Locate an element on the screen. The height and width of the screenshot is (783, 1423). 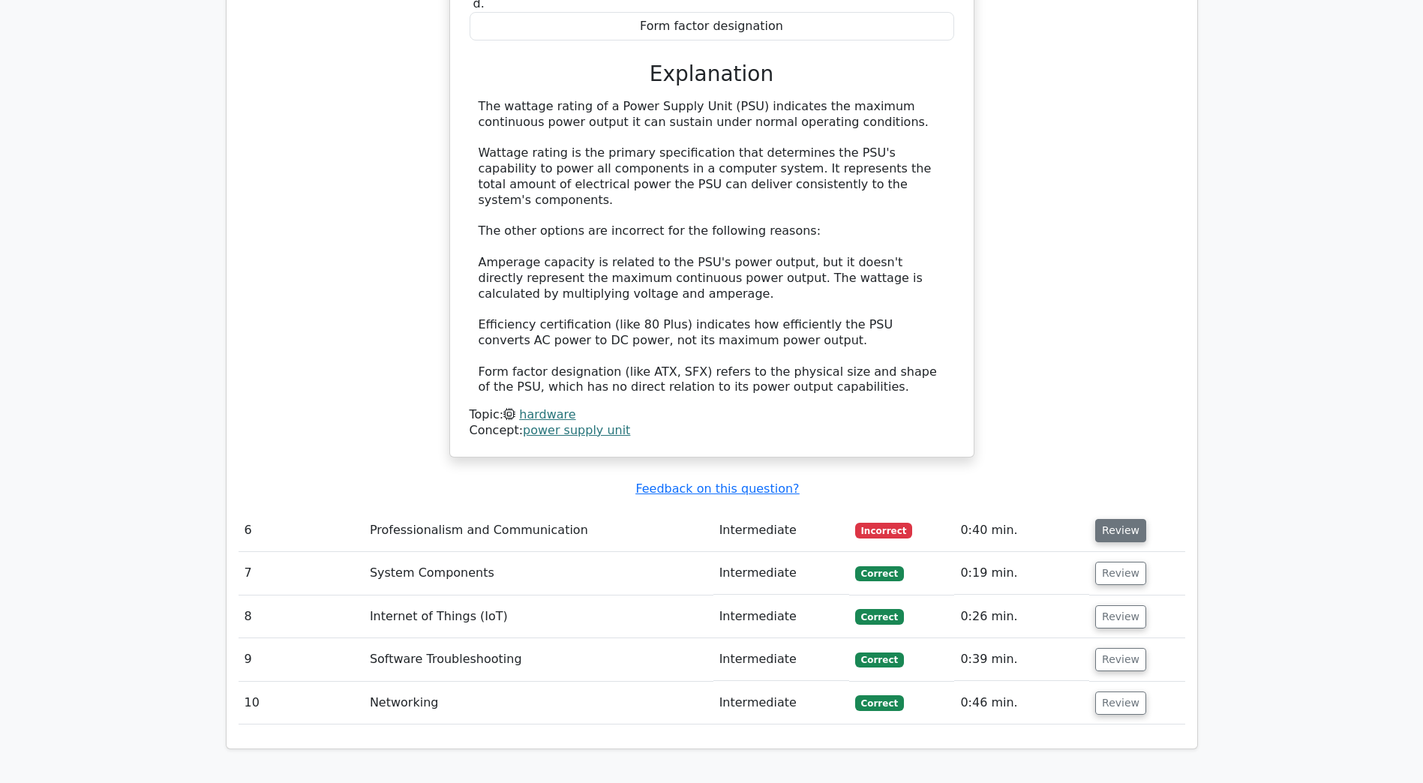
td: 0:26 min. is located at coordinates (1021, 616).